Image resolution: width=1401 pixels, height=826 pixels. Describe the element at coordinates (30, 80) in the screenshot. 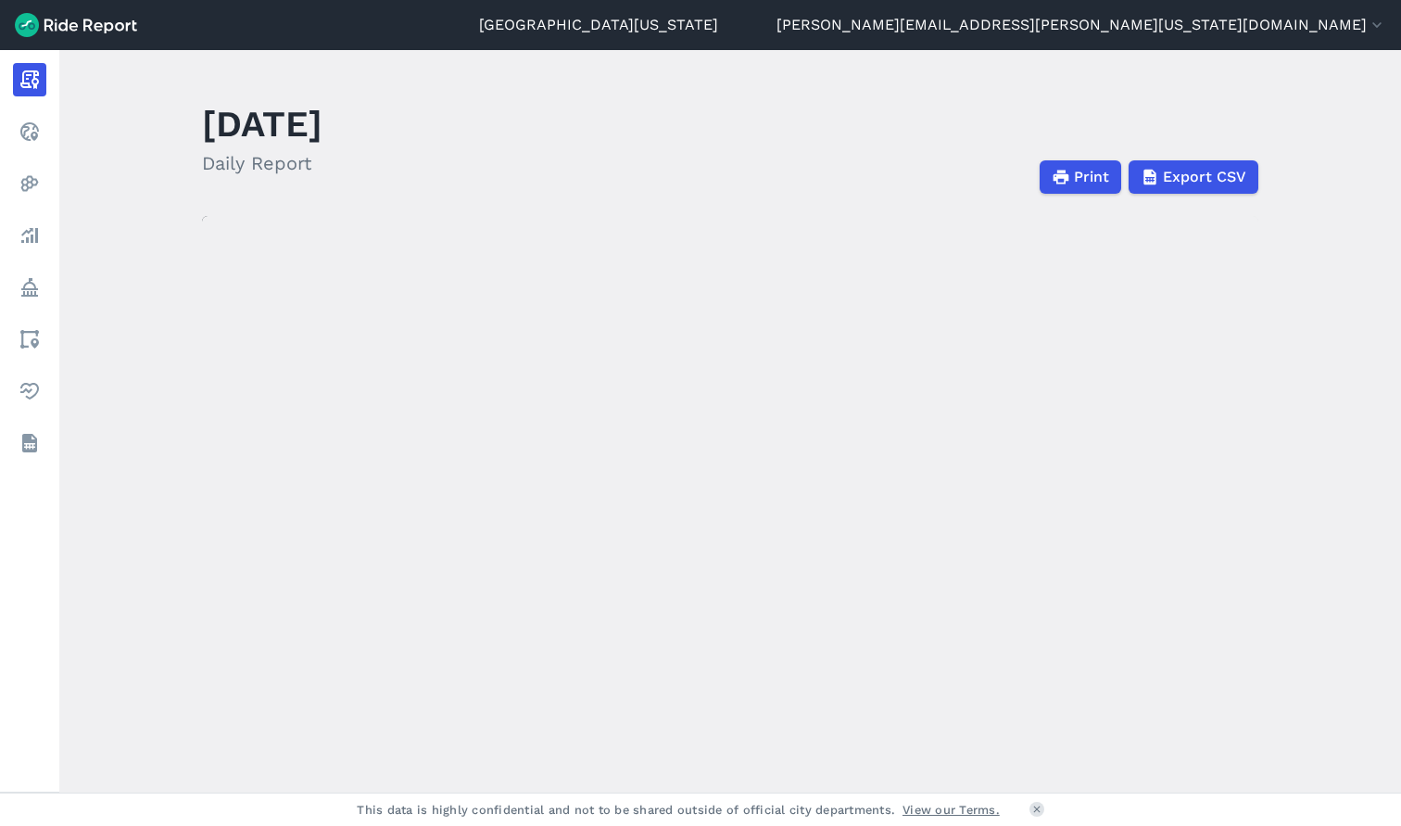

I see `a: Report` at that location.